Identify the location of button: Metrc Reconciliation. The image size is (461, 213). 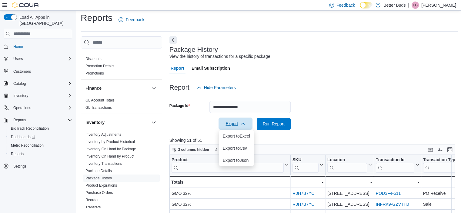
(40, 145).